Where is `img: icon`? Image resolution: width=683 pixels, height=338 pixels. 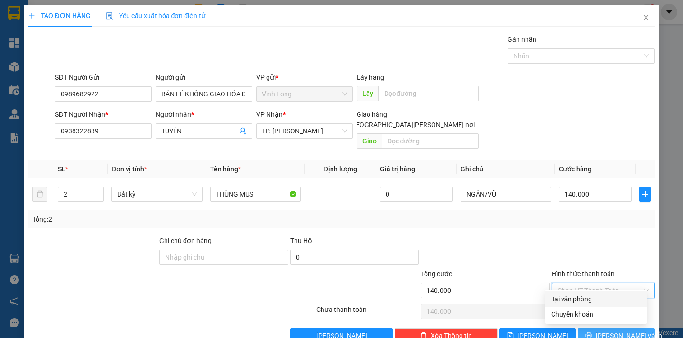 img: icon is located at coordinates (109, 16).